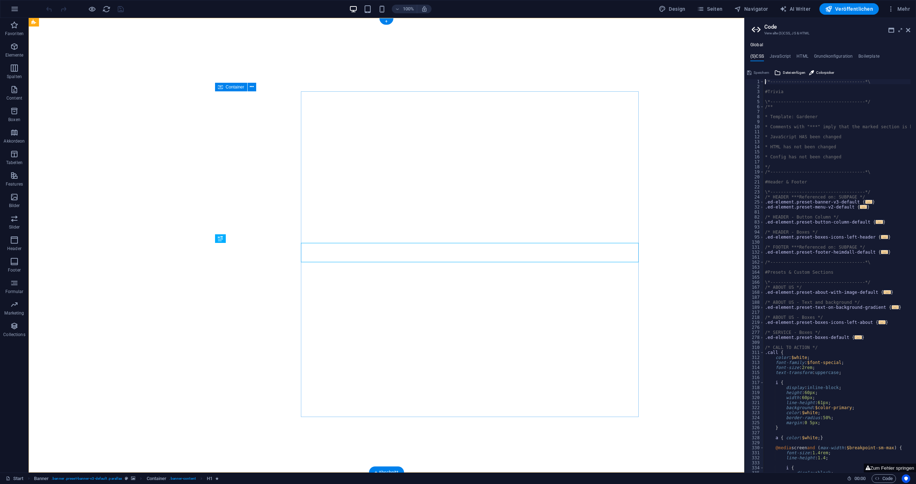  I want to click on button: Zum Fehler springen, so click(890, 467).